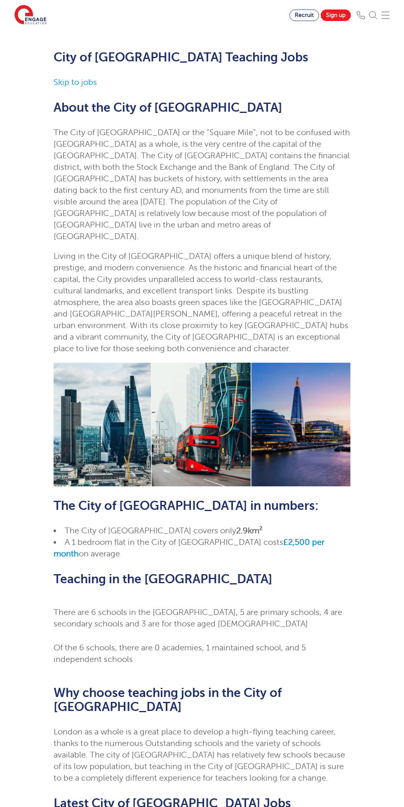 The image size is (404, 807). What do you see at coordinates (385, 15) in the screenshot?
I see `img: Mobile Menu` at bounding box center [385, 15].